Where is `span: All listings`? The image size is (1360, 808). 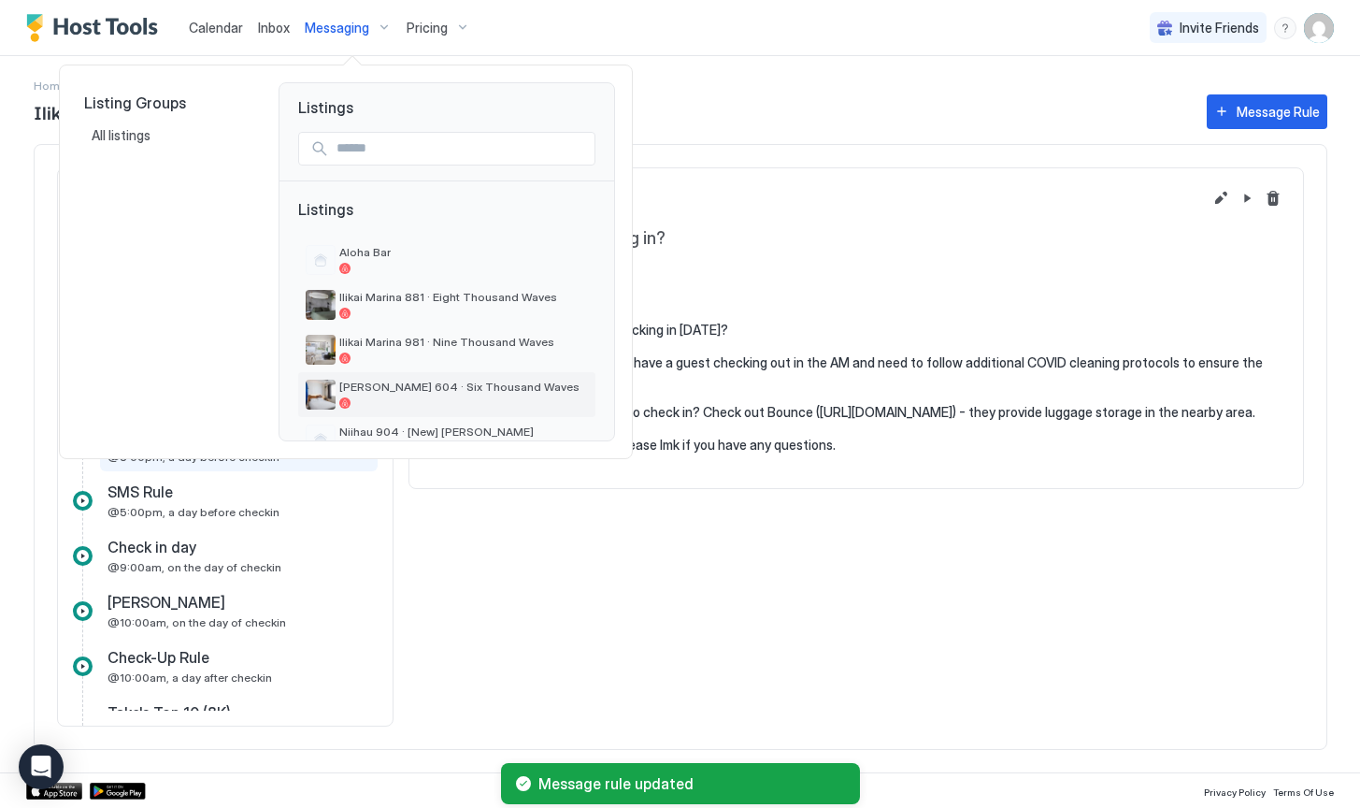
span: All listings is located at coordinates (122, 136).